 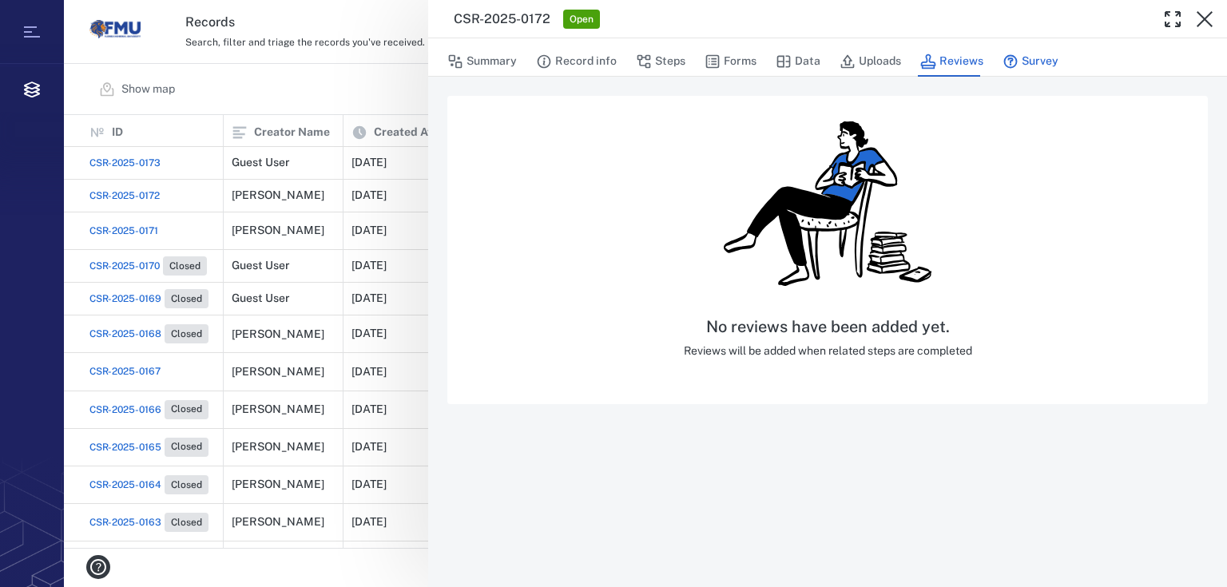 What do you see at coordinates (827, 327) in the screenshot?
I see `h5: No reviews have been added yet.` at bounding box center [827, 327].